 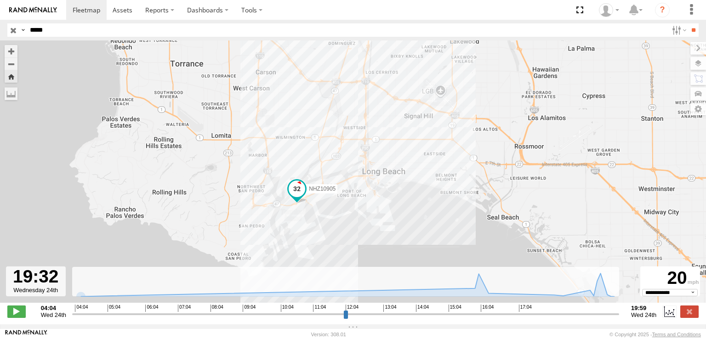 I want to click on span: 11:04, so click(x=319, y=308).